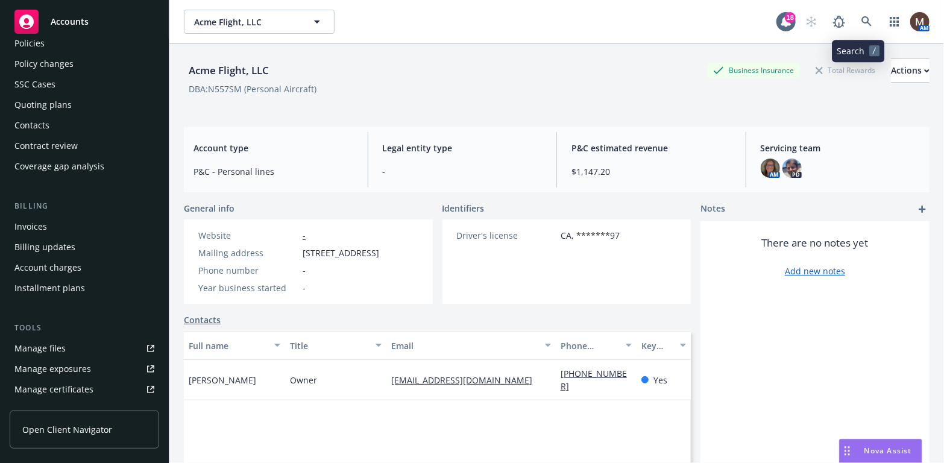 The height and width of the screenshot is (463, 944). Describe the element at coordinates (253, 89) in the screenshot. I see `div: DBA: N557SM (Personal Aircraft)` at that location.